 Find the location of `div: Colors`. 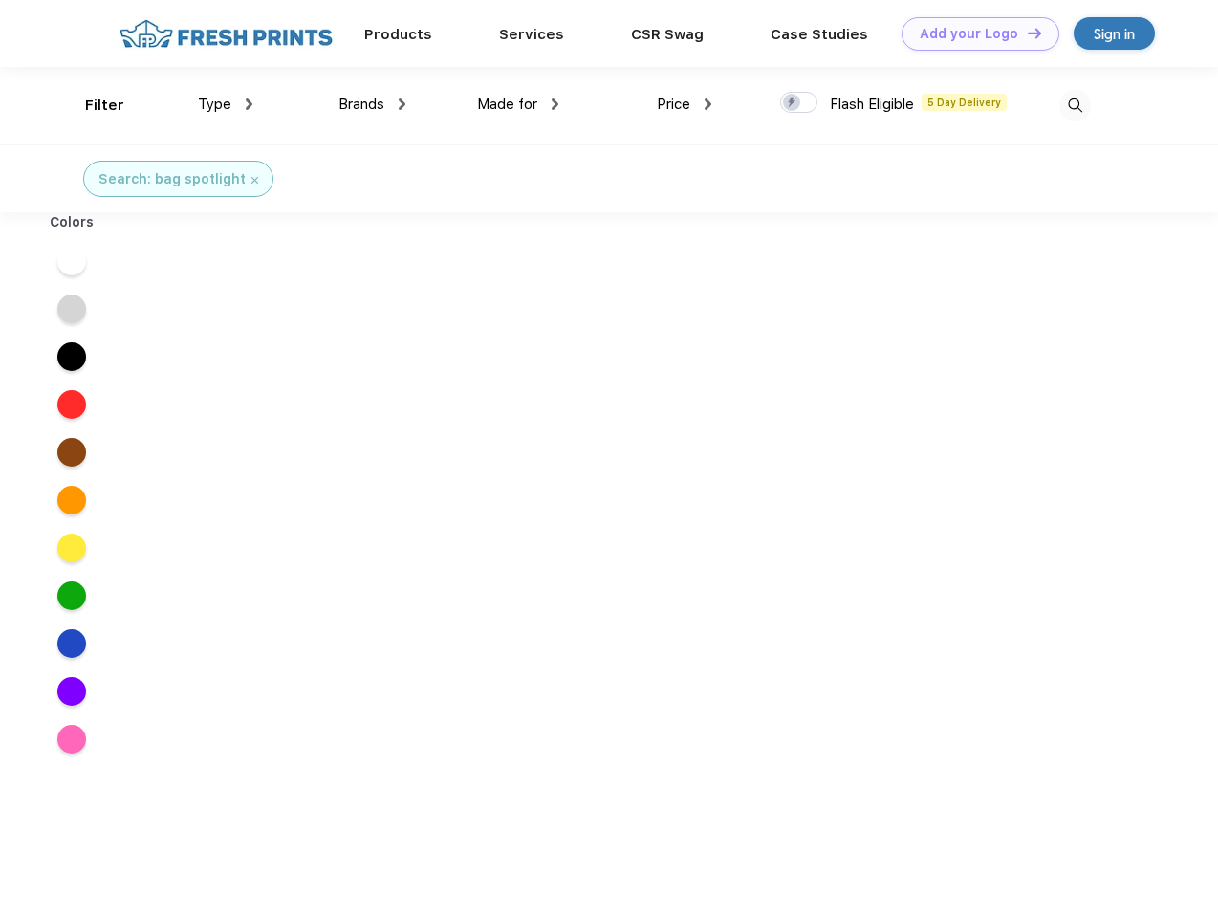

div: Colors is located at coordinates (72, 222).